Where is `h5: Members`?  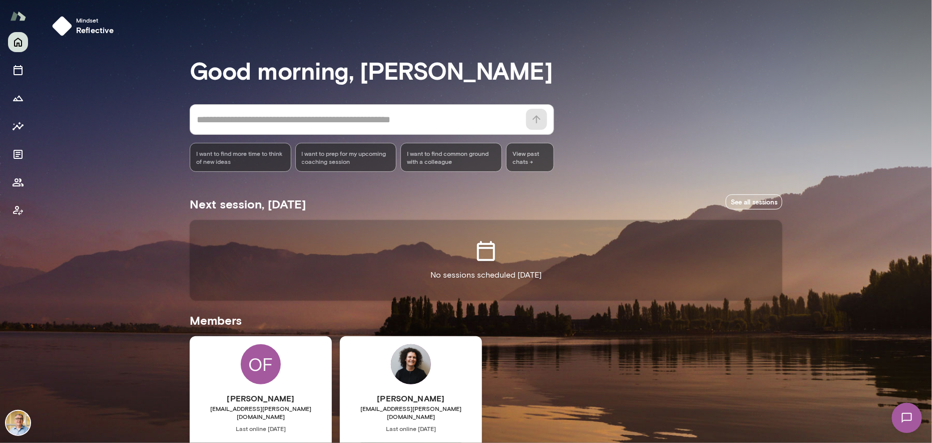
h5: Members is located at coordinates (486, 320).